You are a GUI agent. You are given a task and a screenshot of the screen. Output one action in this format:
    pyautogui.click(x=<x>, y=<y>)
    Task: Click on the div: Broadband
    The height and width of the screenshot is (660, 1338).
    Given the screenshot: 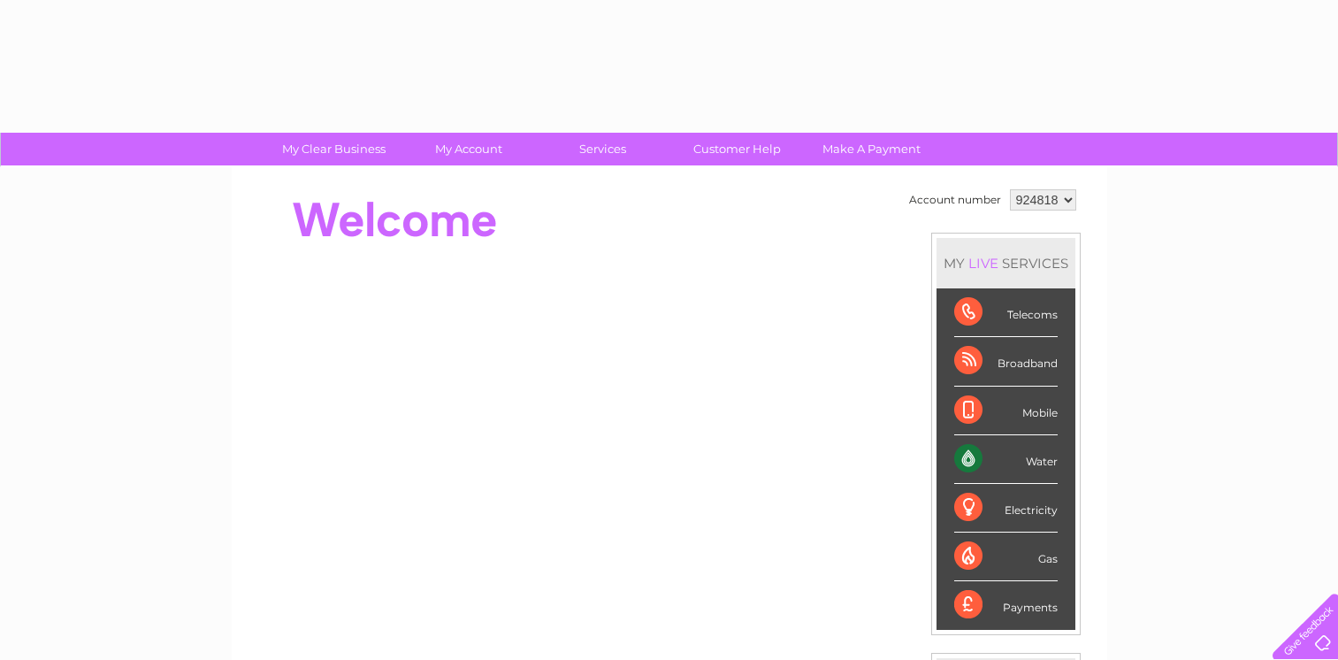 What is the action you would take?
    pyautogui.click(x=1006, y=361)
    